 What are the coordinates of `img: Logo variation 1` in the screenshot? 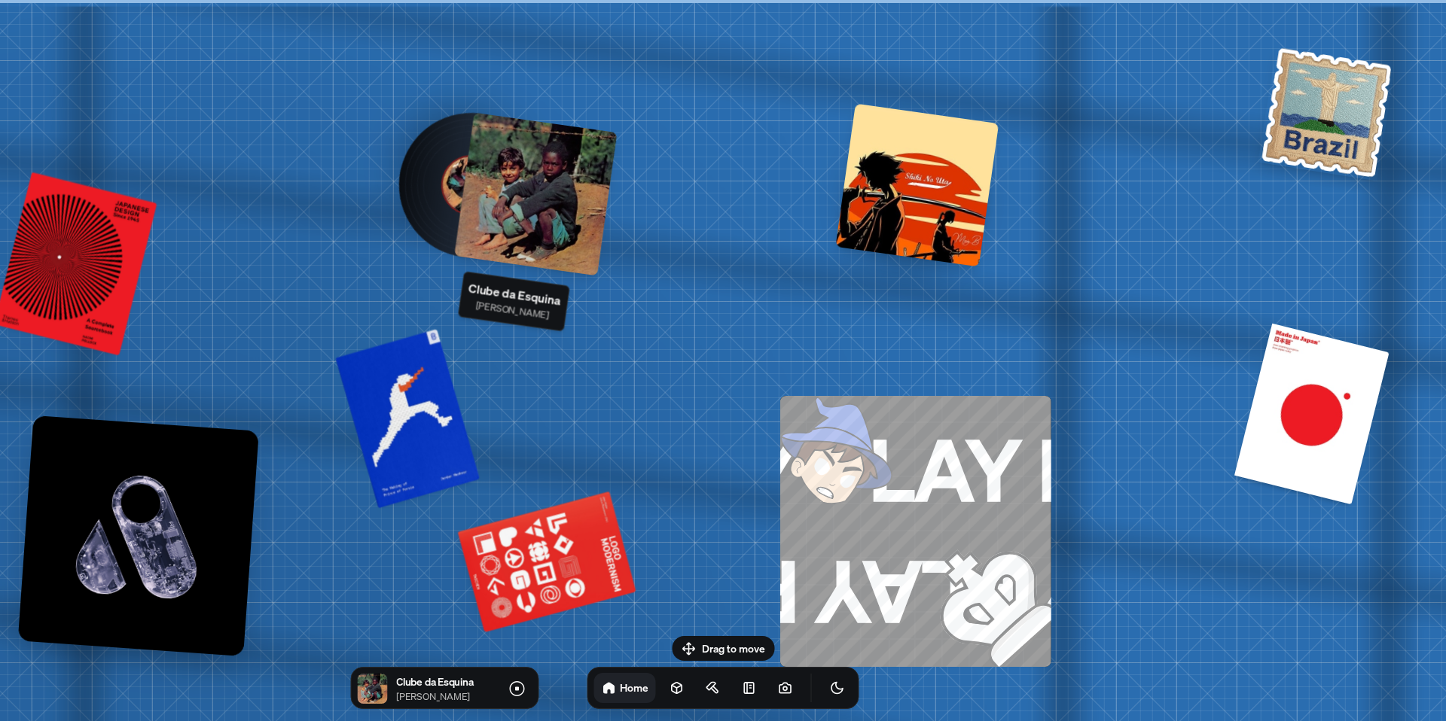 It's located at (139, 536).